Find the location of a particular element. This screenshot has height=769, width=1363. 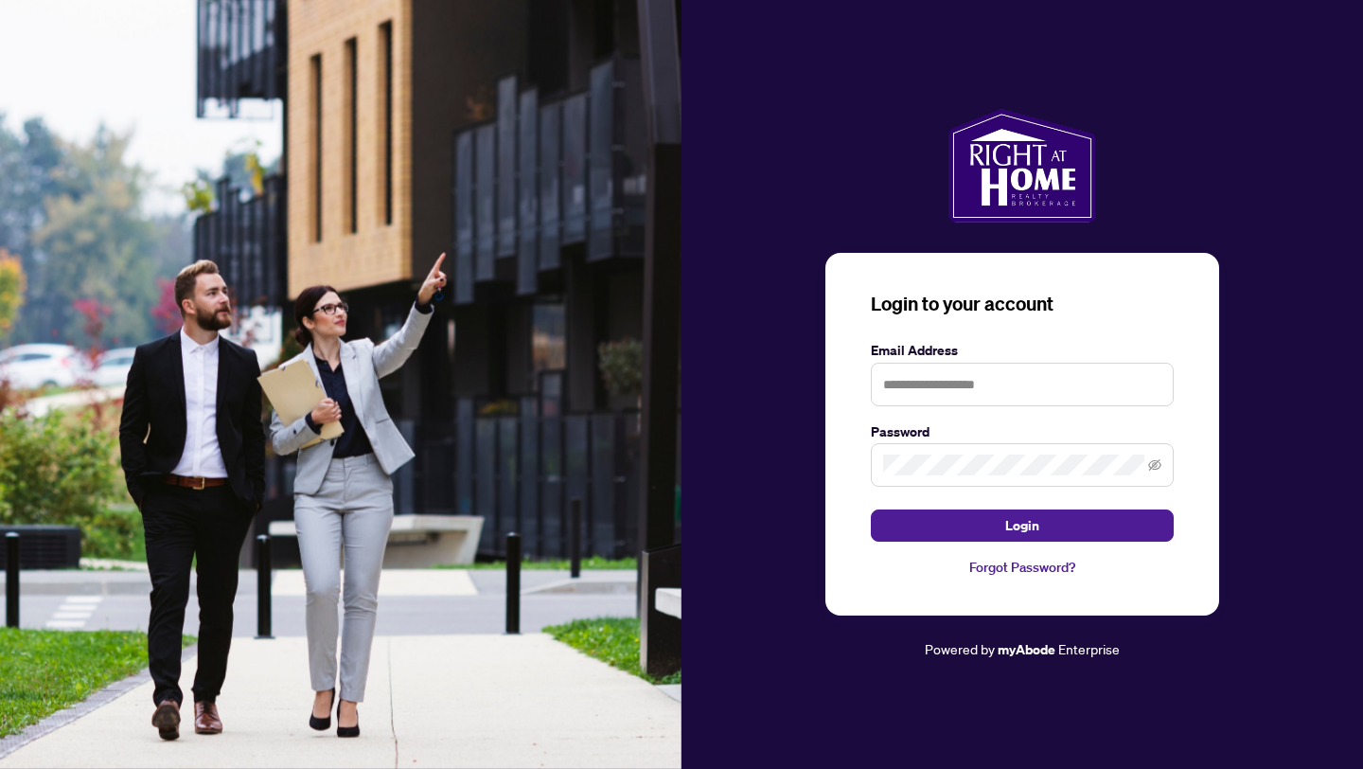

span: eye-invisible is located at coordinates (1155, 465).